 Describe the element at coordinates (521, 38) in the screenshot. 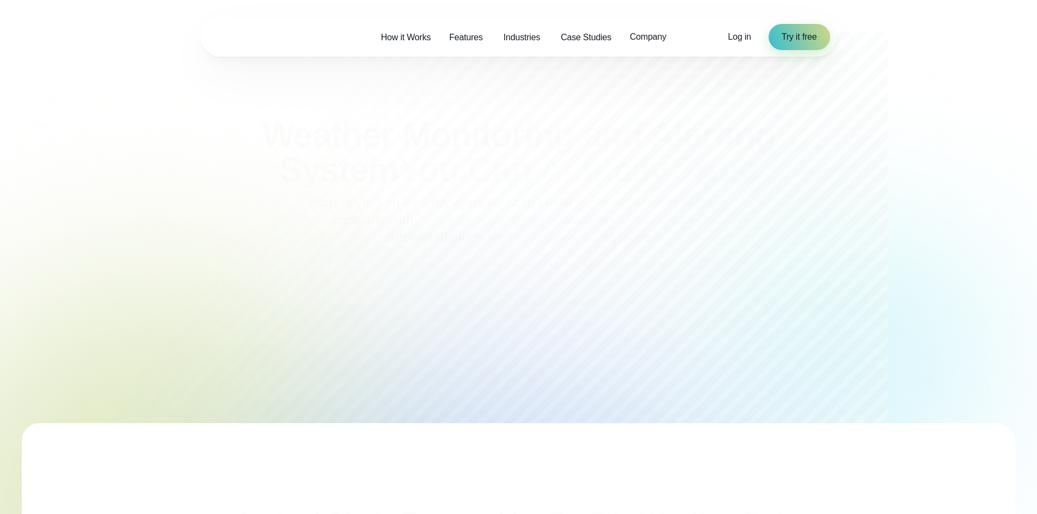

I see `span: Industries` at that location.